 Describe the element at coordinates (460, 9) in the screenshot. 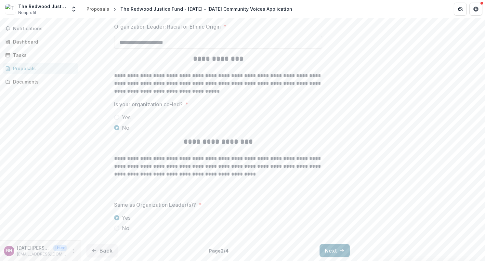

I see `button: Partners` at that location.